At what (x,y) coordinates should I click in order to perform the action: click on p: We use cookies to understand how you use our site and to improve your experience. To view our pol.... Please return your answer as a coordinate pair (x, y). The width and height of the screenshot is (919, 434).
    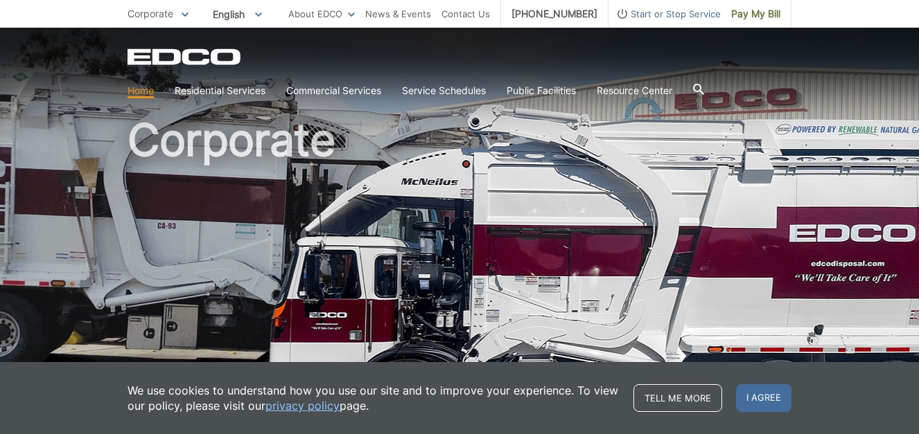
    Looking at the image, I should click on (373, 398).